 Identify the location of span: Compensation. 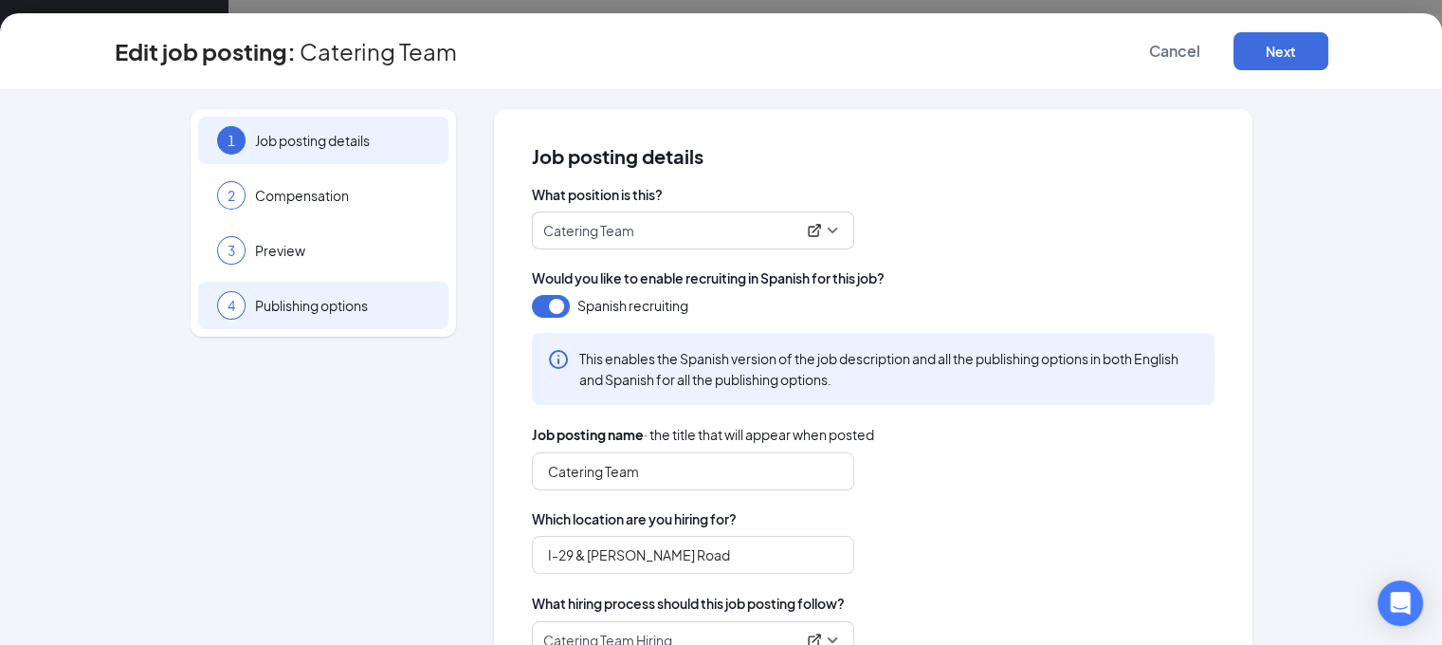
(342, 195).